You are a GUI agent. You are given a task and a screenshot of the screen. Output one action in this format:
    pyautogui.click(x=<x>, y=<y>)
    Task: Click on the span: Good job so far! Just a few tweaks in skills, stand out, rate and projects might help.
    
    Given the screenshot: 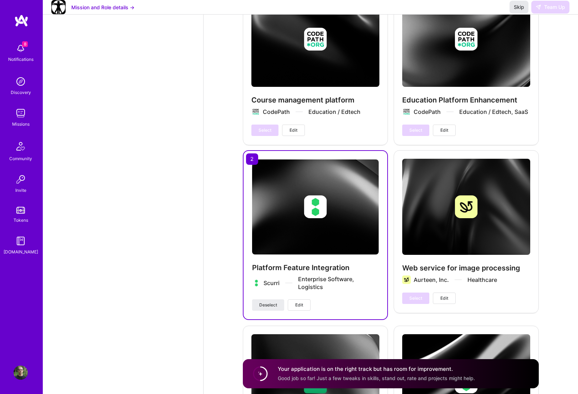 What is the action you would take?
    pyautogui.click(x=376, y=378)
    